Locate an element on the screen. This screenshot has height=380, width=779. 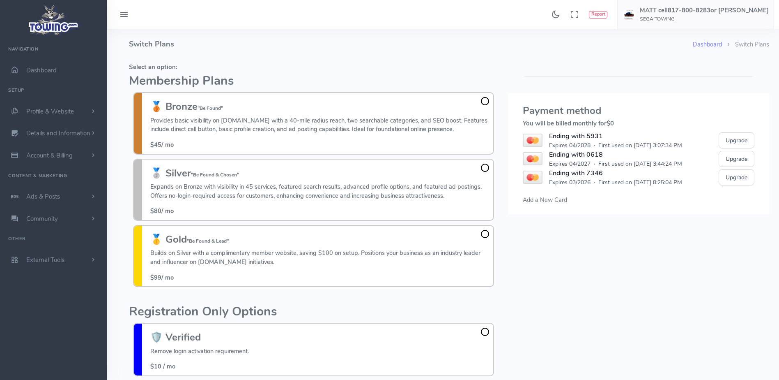
span: Community is located at coordinates (42, 219).